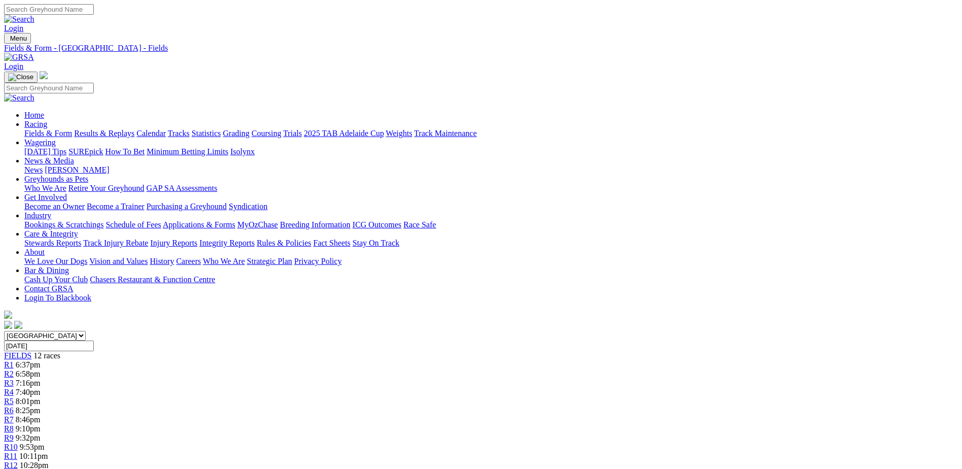  Describe the element at coordinates (49, 288) in the screenshot. I see `a: Contact GRSA` at that location.